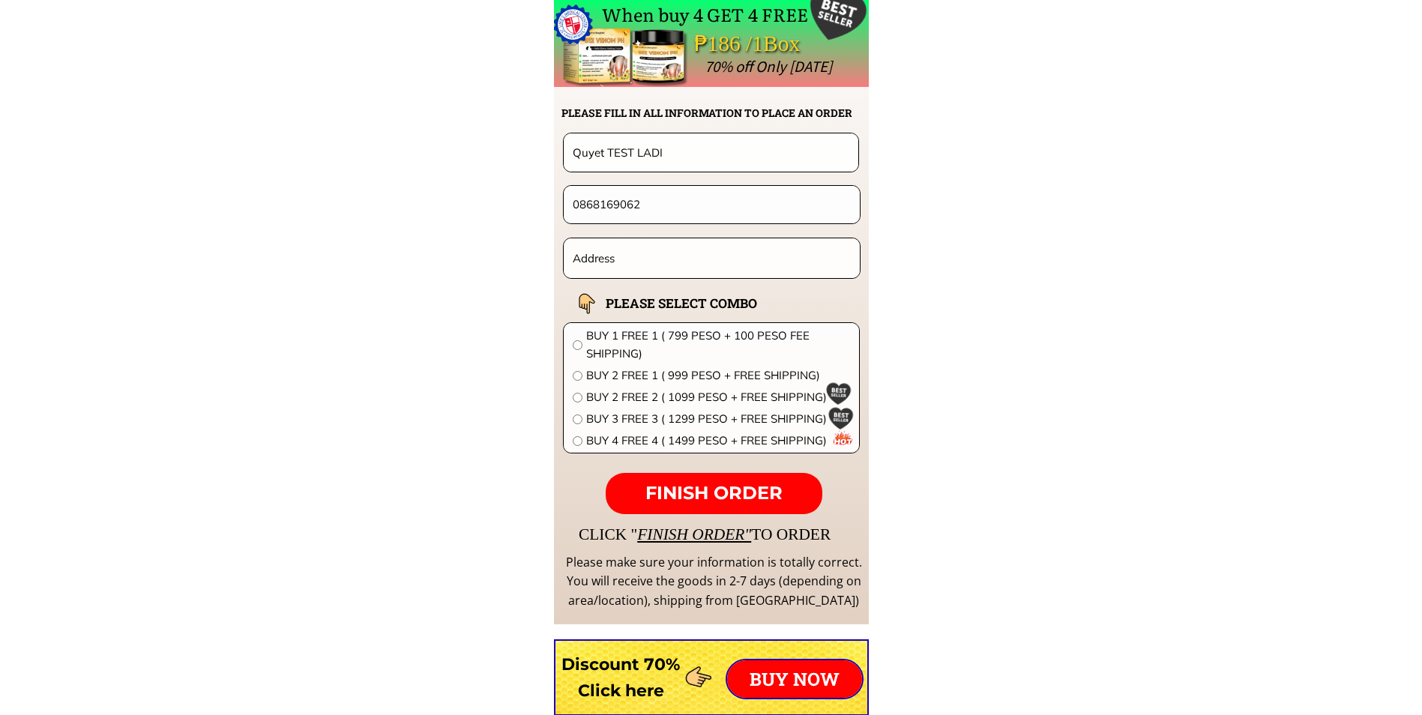  Describe the element at coordinates (621, 678) in the screenshot. I see `h3: Discount 70% Click here` at that location.